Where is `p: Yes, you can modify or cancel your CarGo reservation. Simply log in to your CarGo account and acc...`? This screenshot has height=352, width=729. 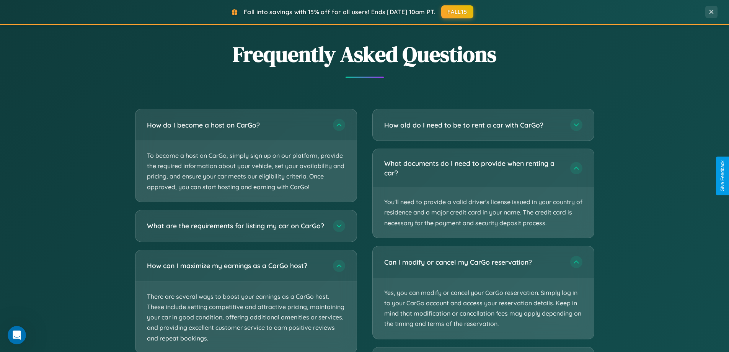
p: Yes, you can modify or cancel your CarGo reservation. Simply log in to your CarGo account and acc... is located at coordinates (483, 308).